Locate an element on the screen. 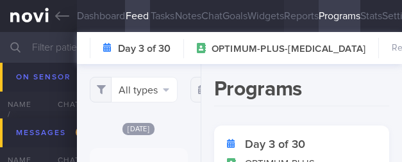  h1: Programs is located at coordinates (302, 92).